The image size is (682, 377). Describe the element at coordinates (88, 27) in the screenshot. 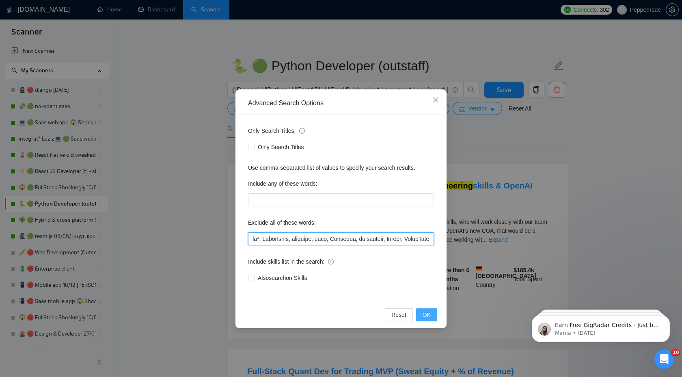

I see `p: Earn Free GigRadar Credits - Just by Sharing Your Story! 💬 Want more credits for sending proposal...` at that location.